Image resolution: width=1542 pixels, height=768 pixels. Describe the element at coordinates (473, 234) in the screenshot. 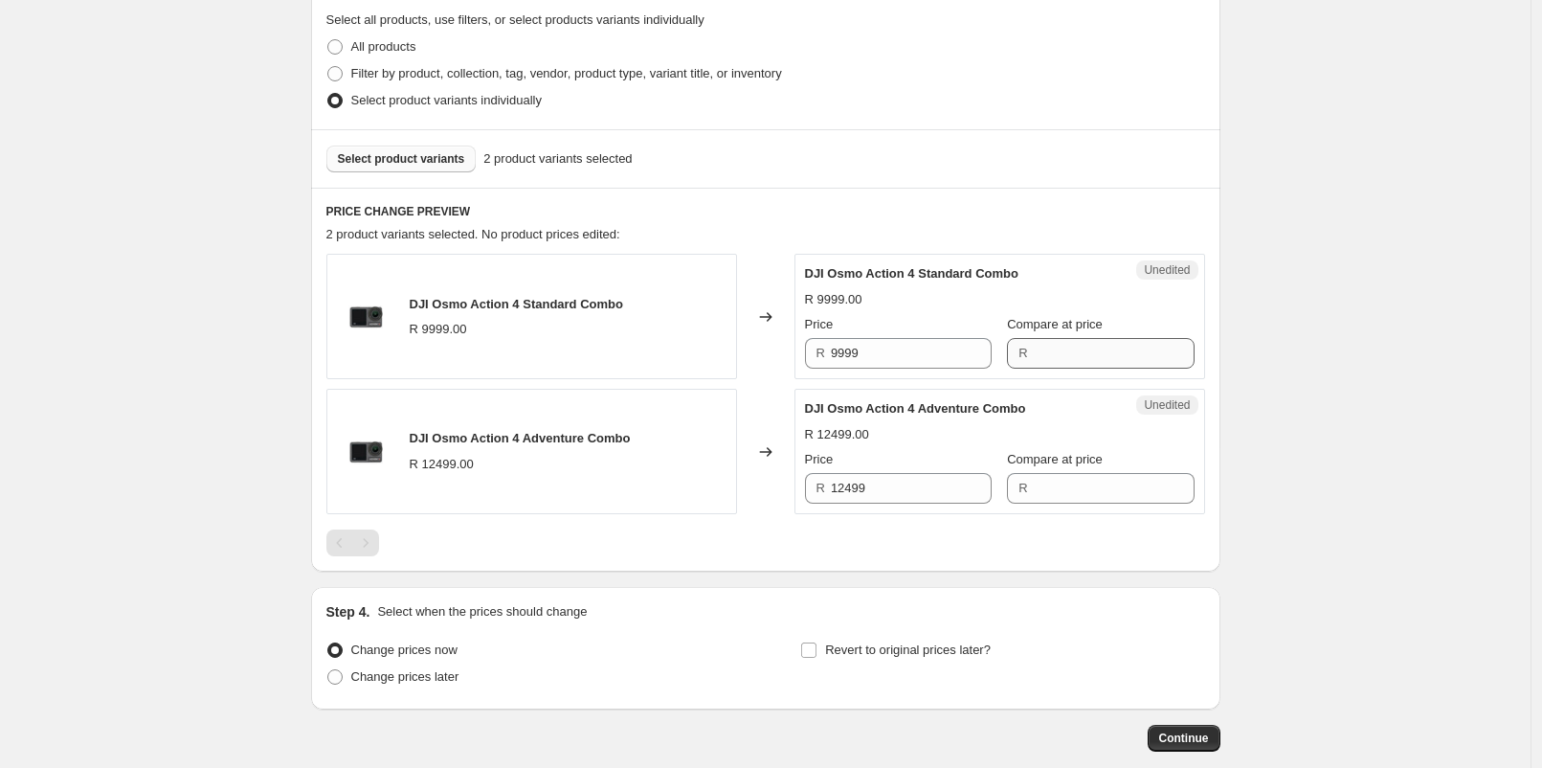

I see `span: 2 product variants selected. No product prices edited:` at that location.